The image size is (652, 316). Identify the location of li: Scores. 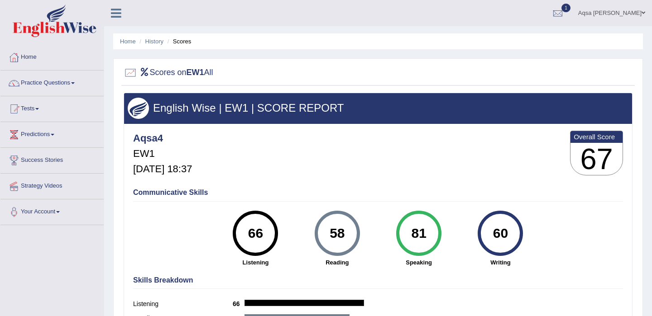
(178, 41).